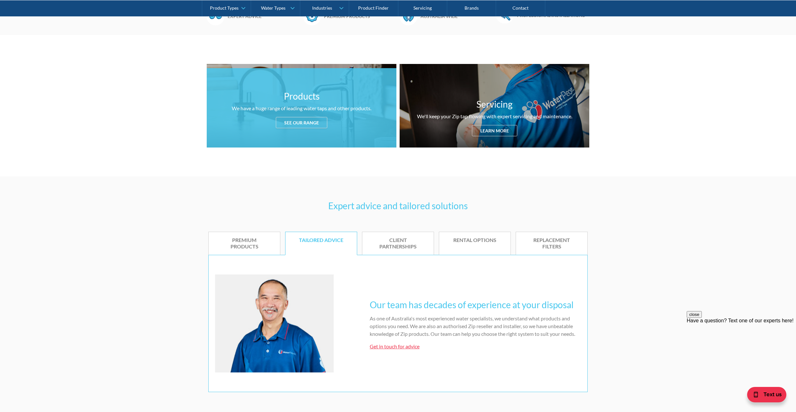  Describe the element at coordinates (224, 8) in the screenshot. I see `div: Product Types` at that location.